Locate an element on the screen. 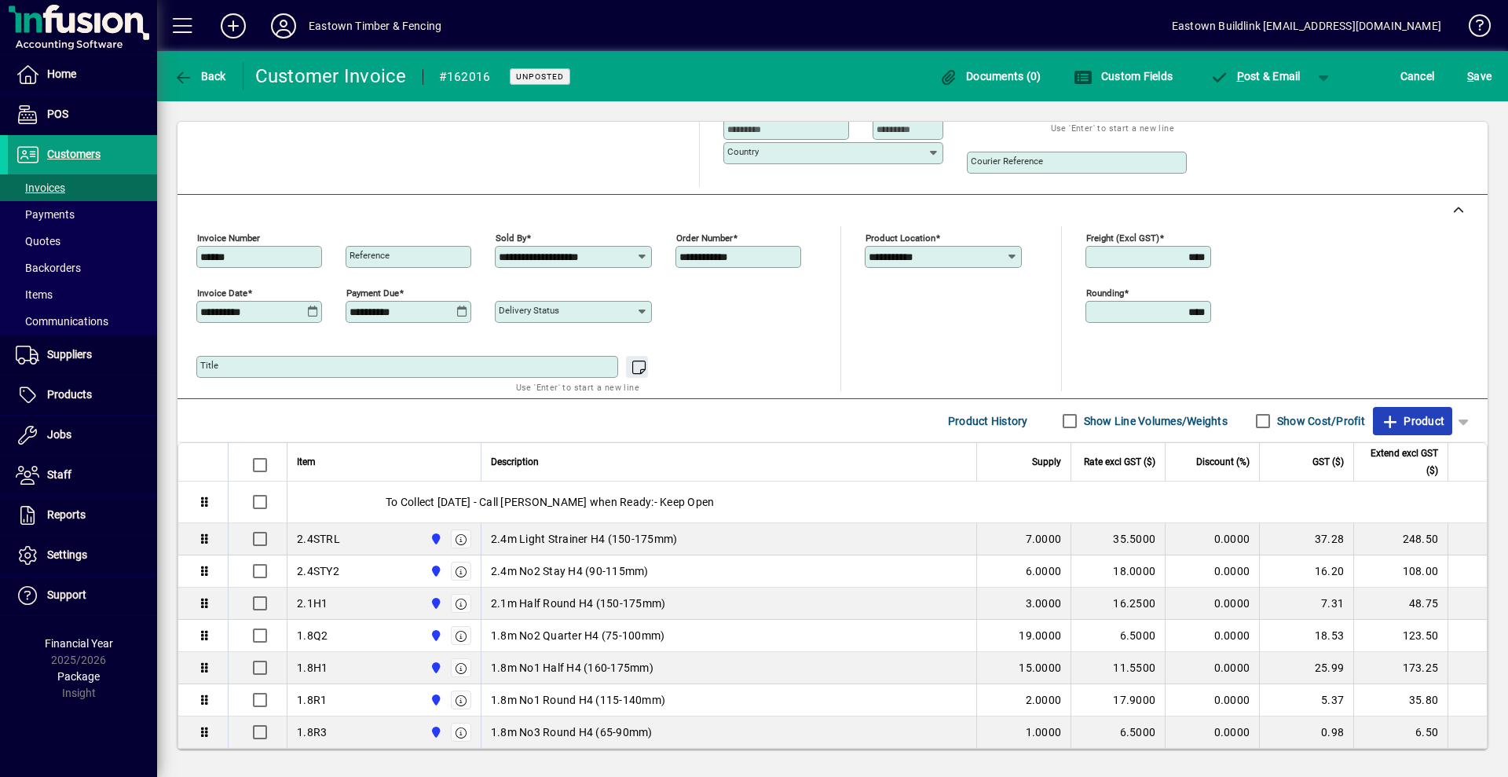 This screenshot has width=1508, height=777. span: Product History is located at coordinates (988, 421).